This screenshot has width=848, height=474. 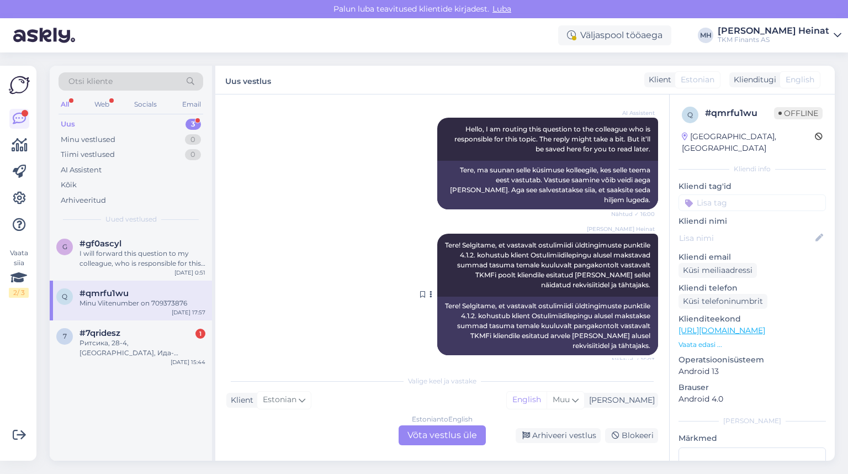 What do you see at coordinates (502, 9) in the screenshot?
I see `span: Luba` at bounding box center [502, 9].